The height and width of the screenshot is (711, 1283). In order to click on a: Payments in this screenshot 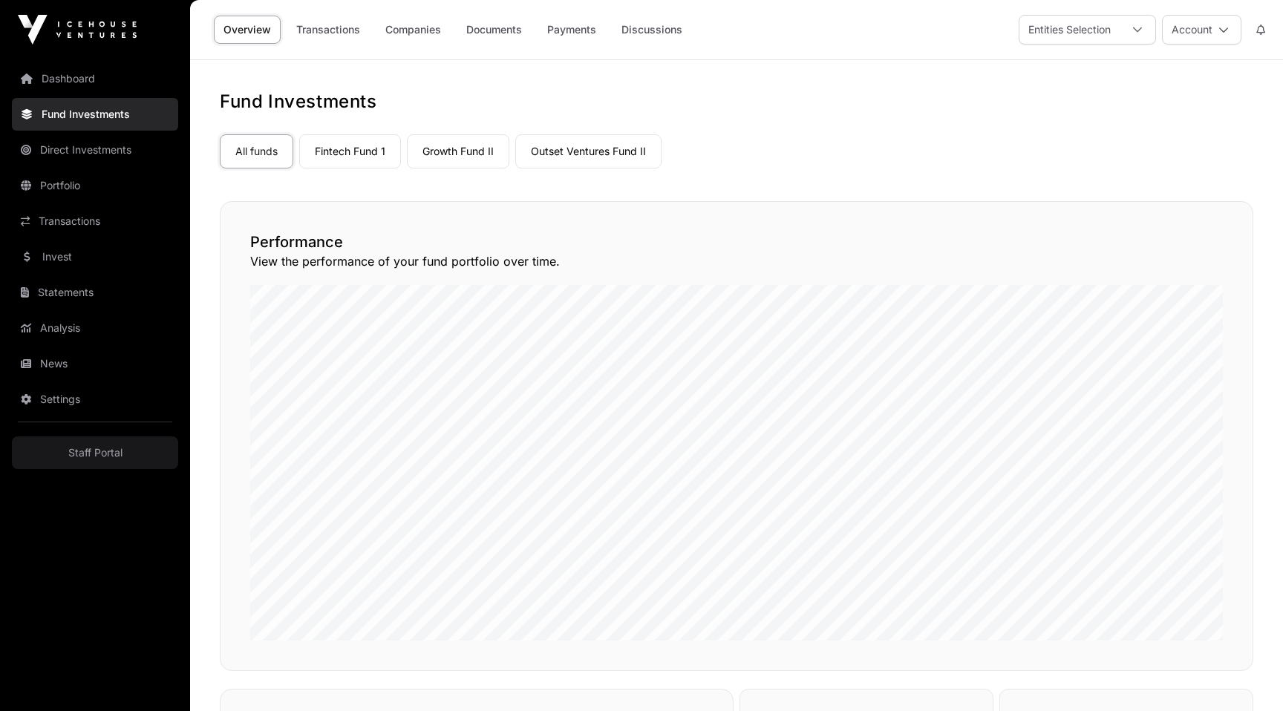, I will do `click(572, 30)`.